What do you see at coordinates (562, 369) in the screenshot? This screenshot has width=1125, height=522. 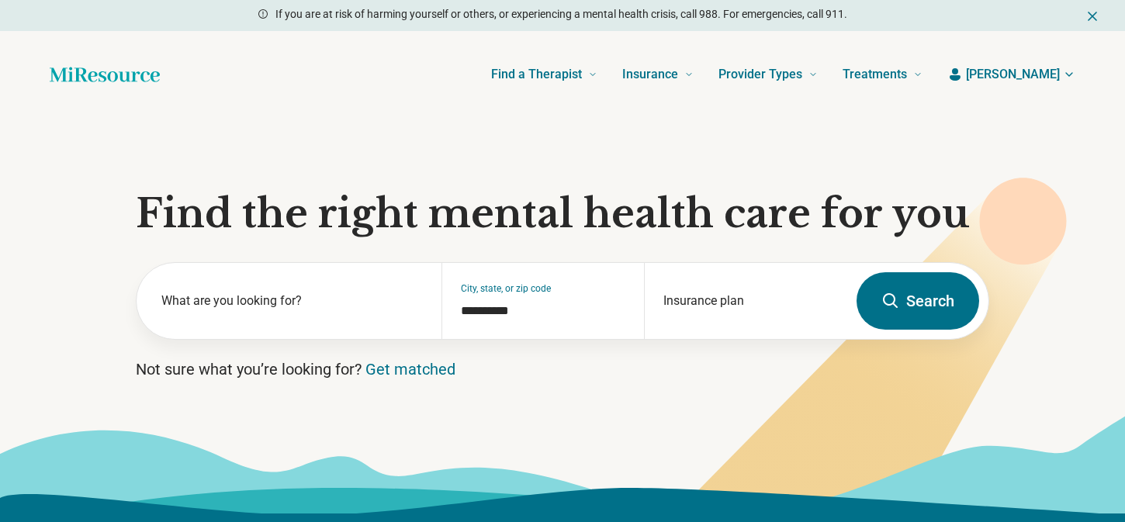 I see `p: Not sure what you’re looking for?` at bounding box center [562, 369].